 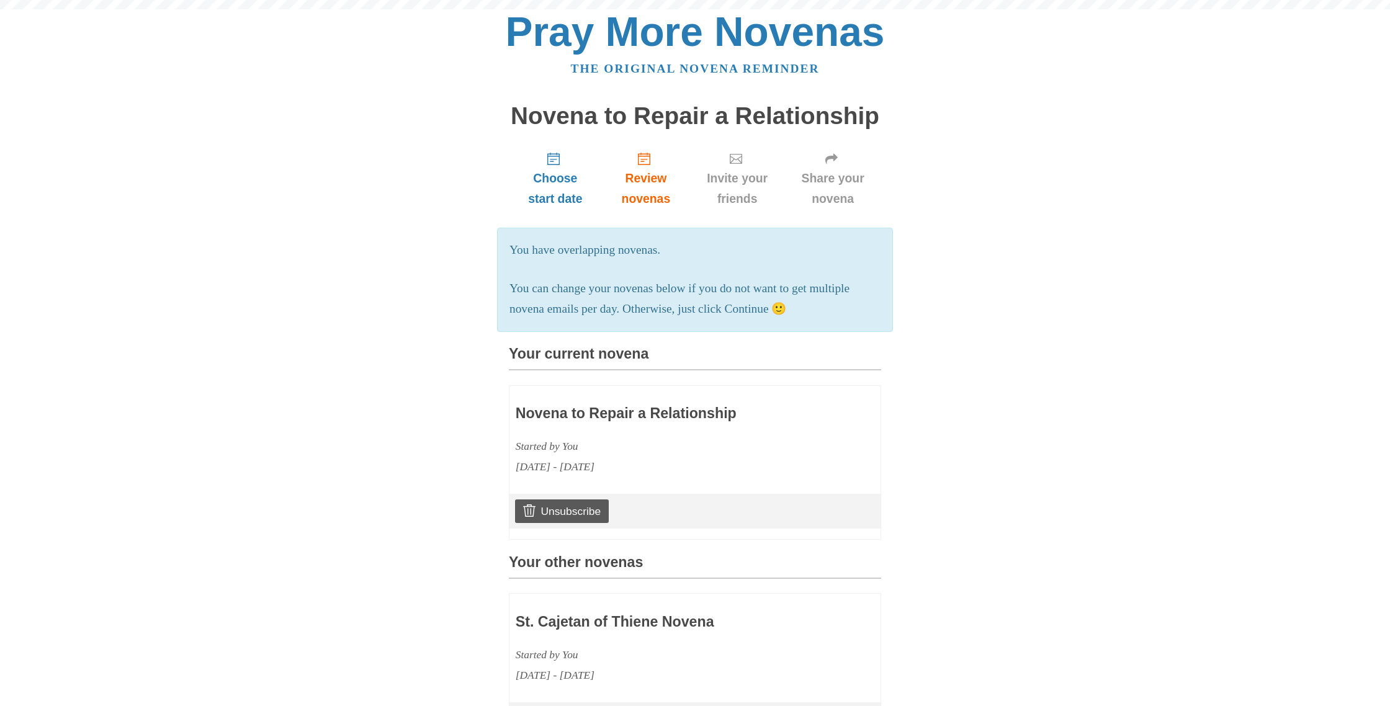 What do you see at coordinates (562, 511) in the screenshot?
I see `a: Unsubscribe` at bounding box center [562, 511].